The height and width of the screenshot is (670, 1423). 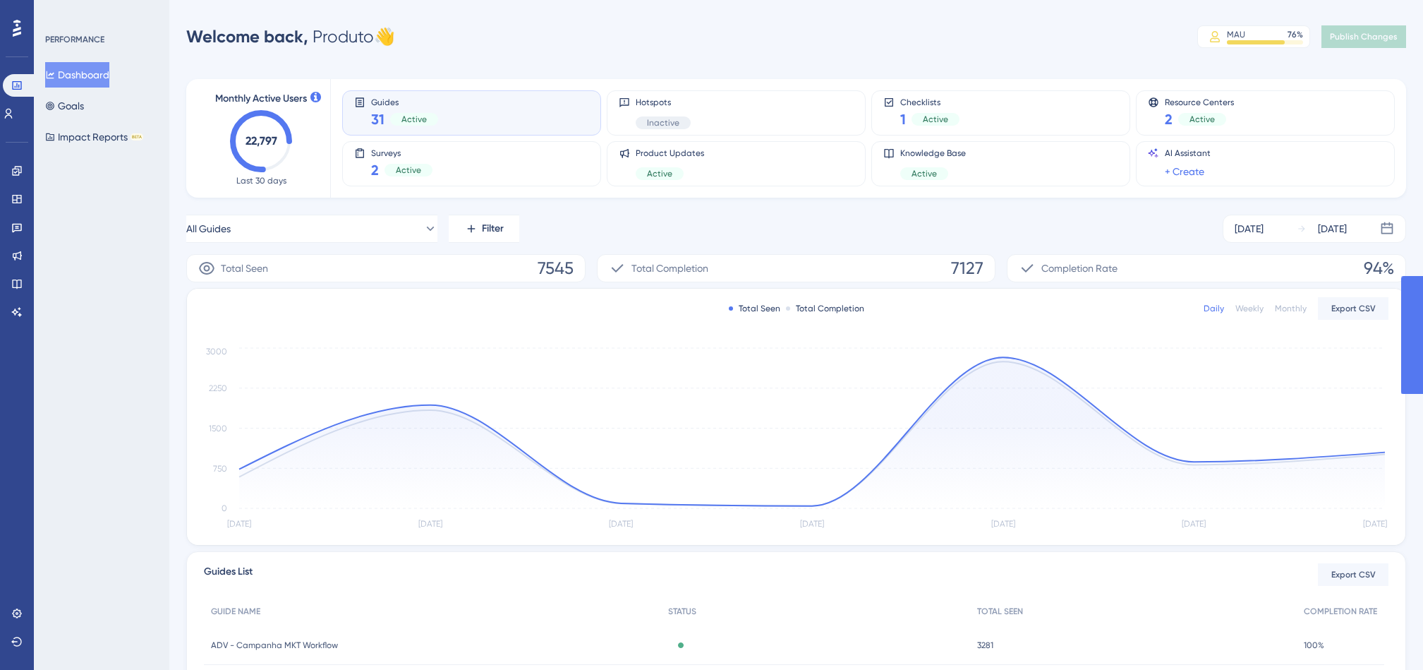 What do you see at coordinates (261, 140) in the screenshot?
I see `text: 22,797` at bounding box center [261, 140].